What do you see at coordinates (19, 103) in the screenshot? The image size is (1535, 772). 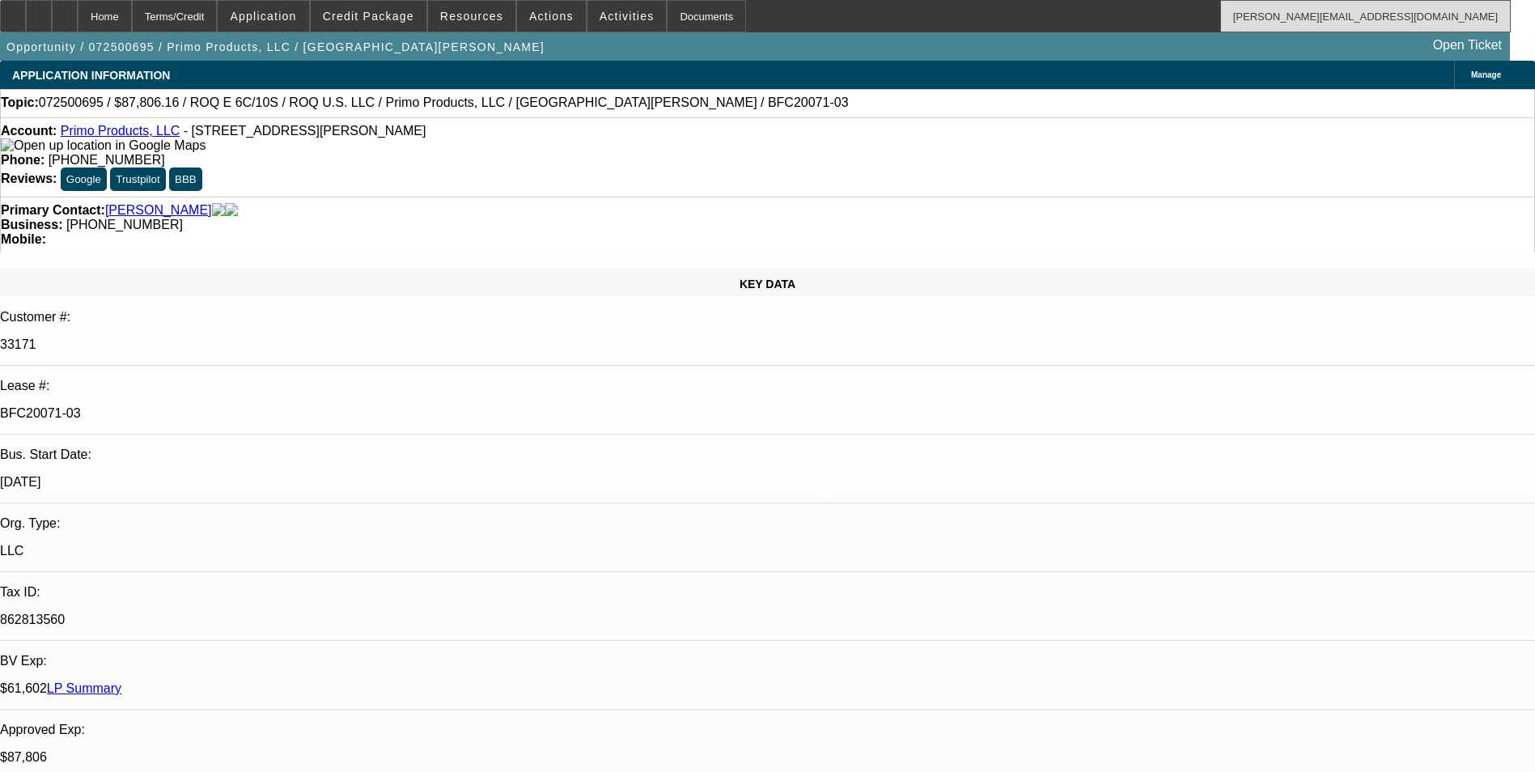 I see `strong: Topic:` at bounding box center [19, 103].